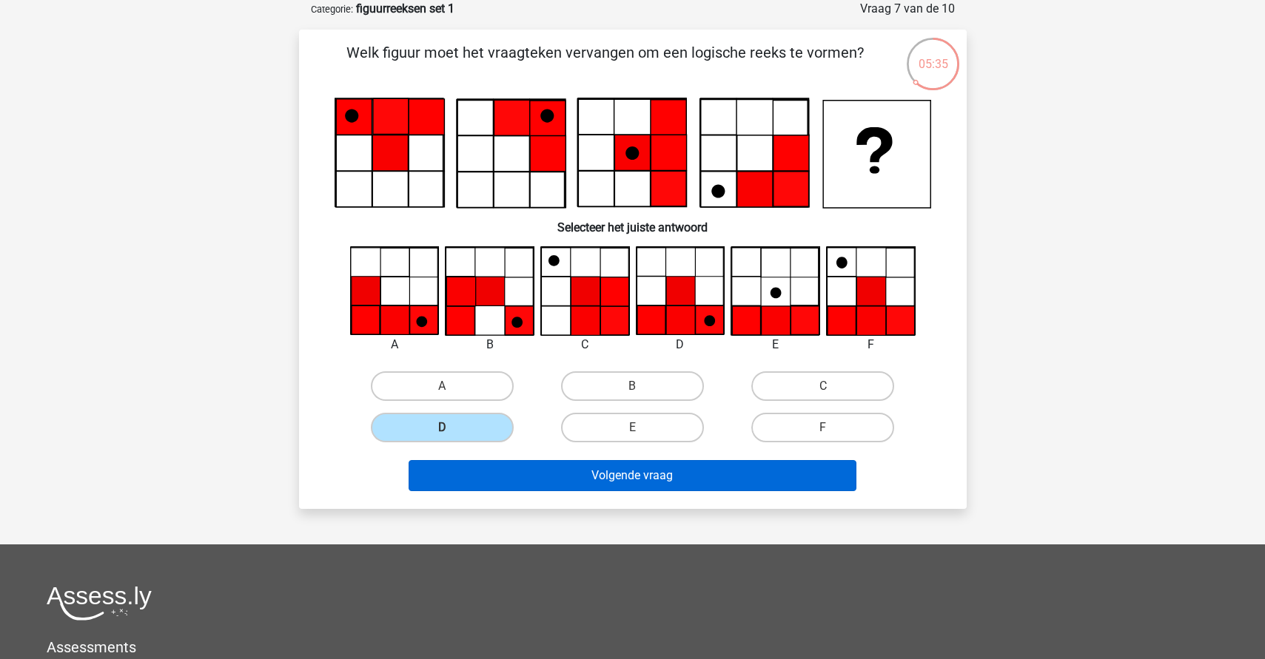 The width and height of the screenshot is (1265, 659). I want to click on small: Categorie:, so click(331, 9).